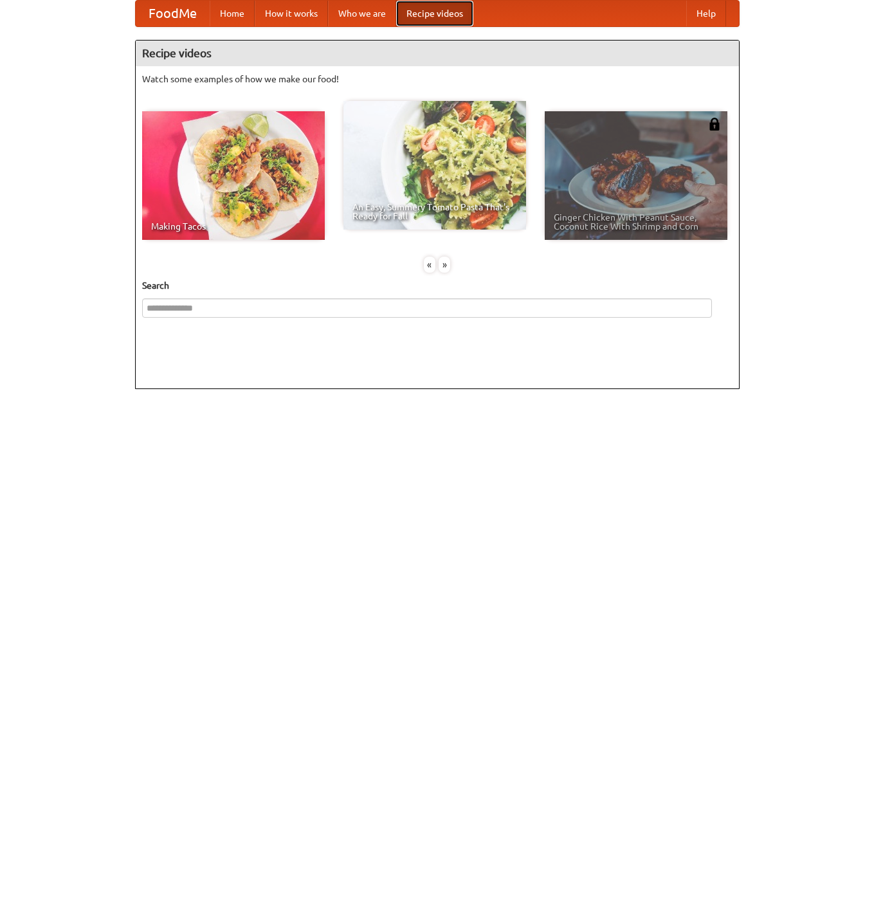  I want to click on h4: Recipe videos, so click(437, 53).